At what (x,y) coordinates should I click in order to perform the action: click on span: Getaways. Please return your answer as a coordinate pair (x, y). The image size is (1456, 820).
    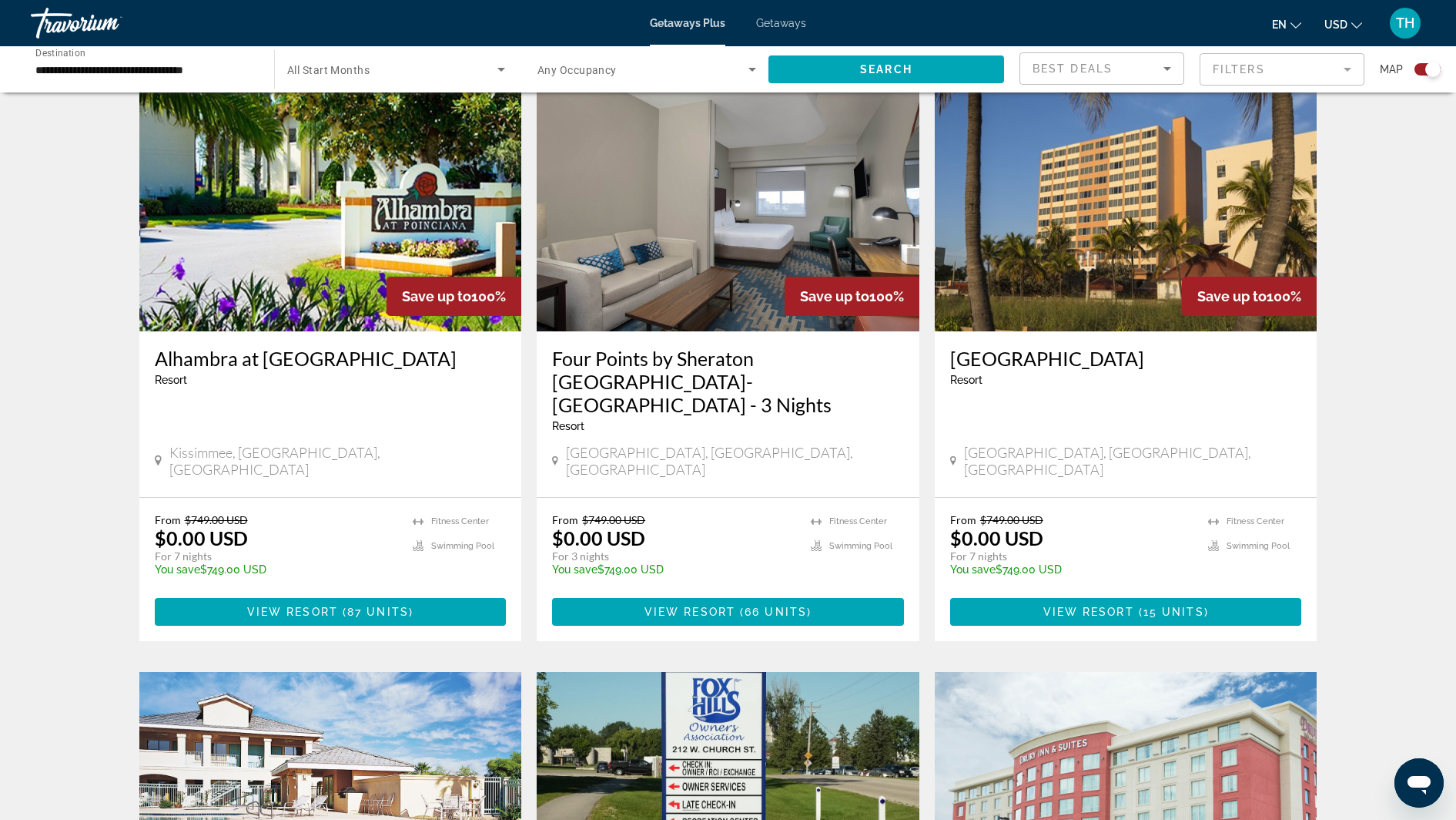
    Looking at the image, I should click on (781, 23).